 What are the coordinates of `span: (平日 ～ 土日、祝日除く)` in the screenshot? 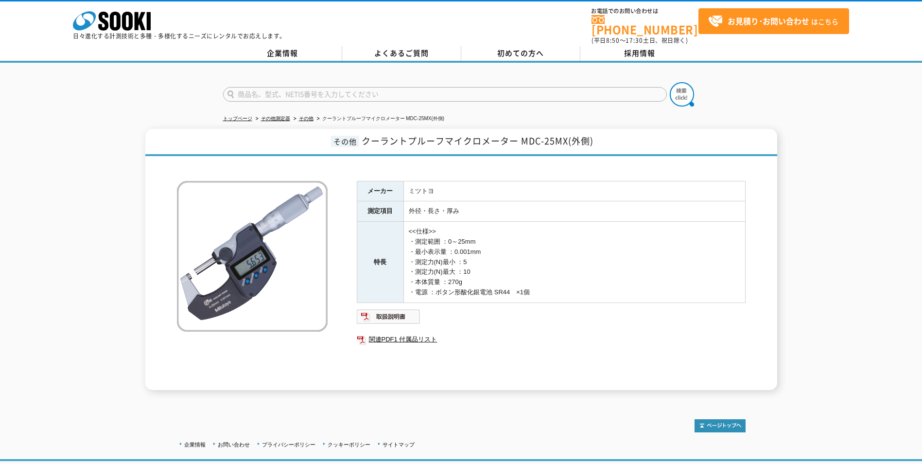 It's located at (640, 40).